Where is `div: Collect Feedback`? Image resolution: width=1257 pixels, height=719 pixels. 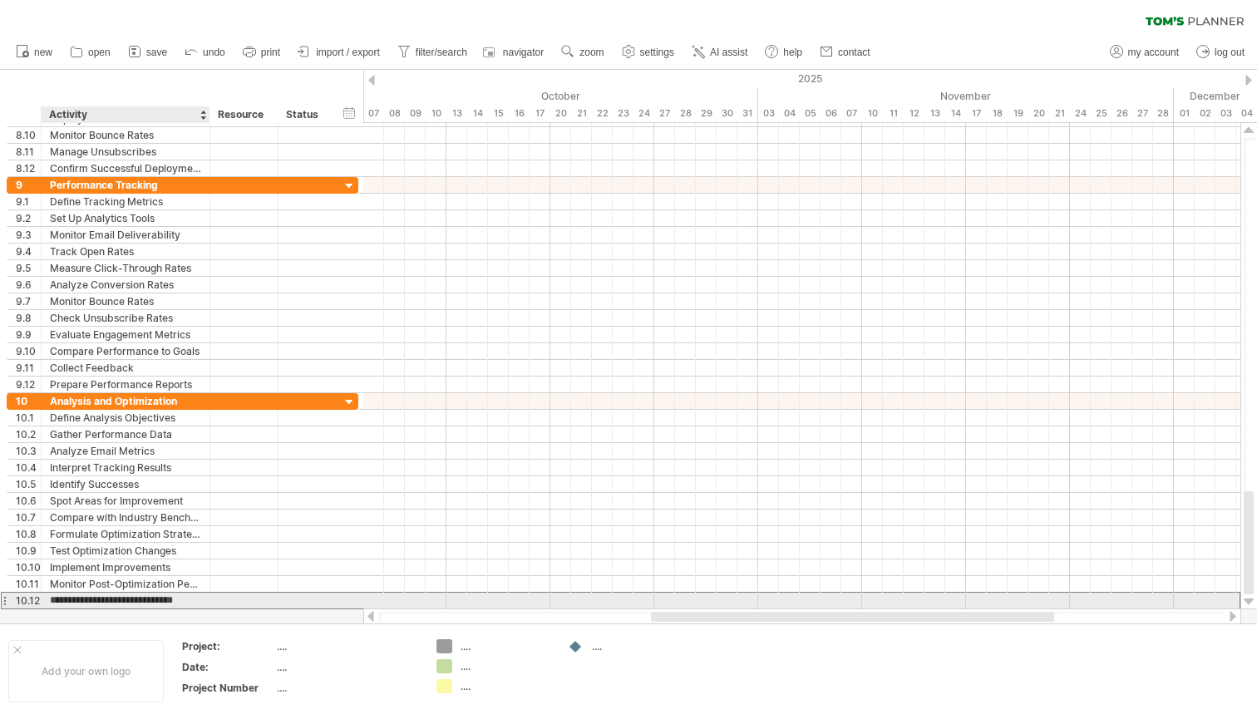
div: Collect Feedback is located at coordinates (126, 367).